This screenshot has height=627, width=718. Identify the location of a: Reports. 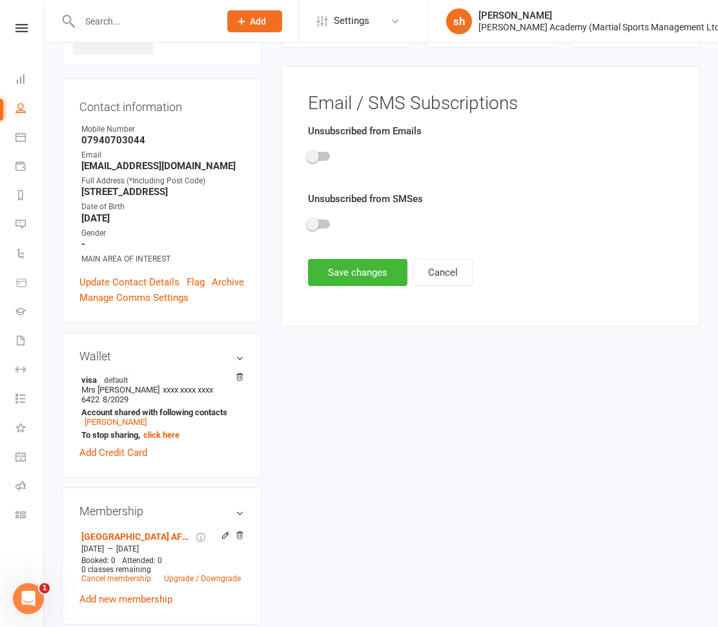
(30, 196).